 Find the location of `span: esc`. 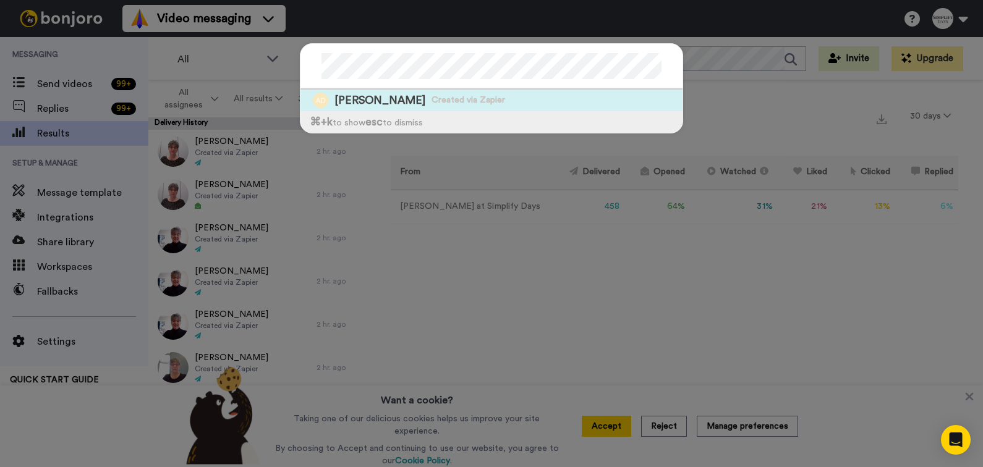

span: esc is located at coordinates (374, 122).